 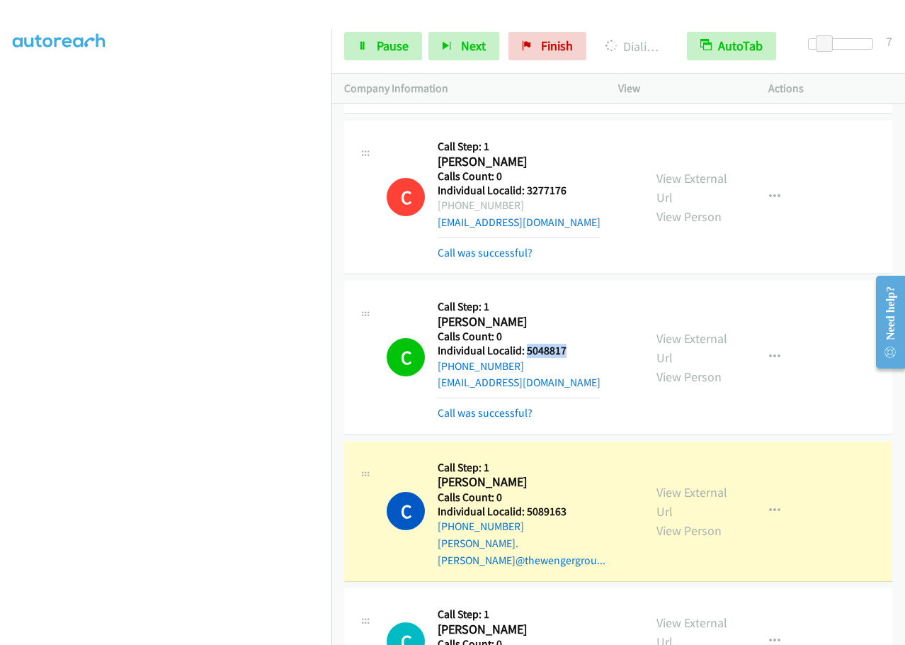 What do you see at coordinates (548, 46) in the screenshot?
I see `a: Finish` at bounding box center [548, 46].